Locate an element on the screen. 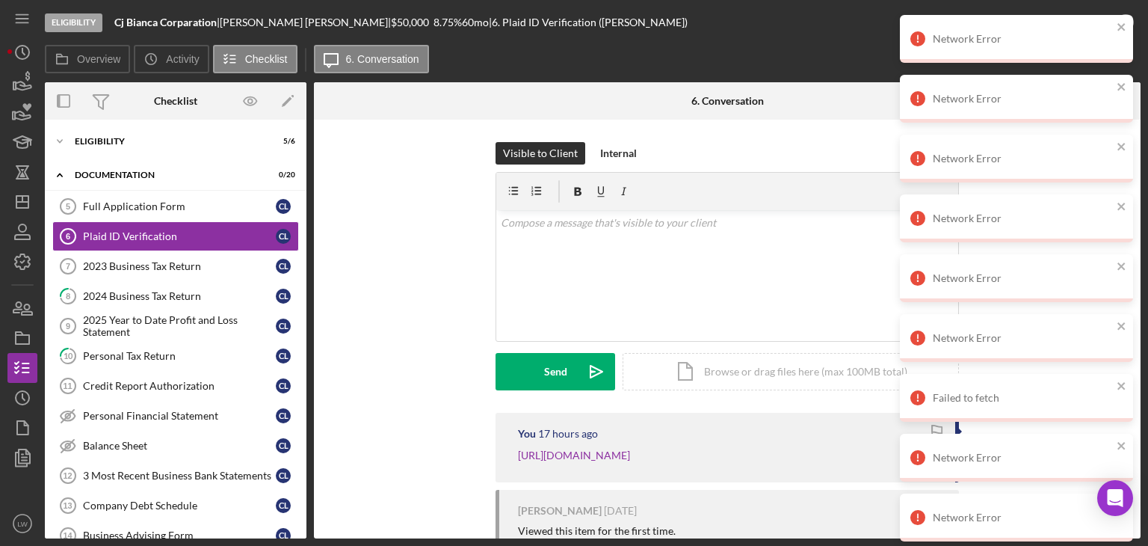 This screenshot has height=546, width=1148. div: Open Intercom Messenger is located at coordinates (1115, 498).